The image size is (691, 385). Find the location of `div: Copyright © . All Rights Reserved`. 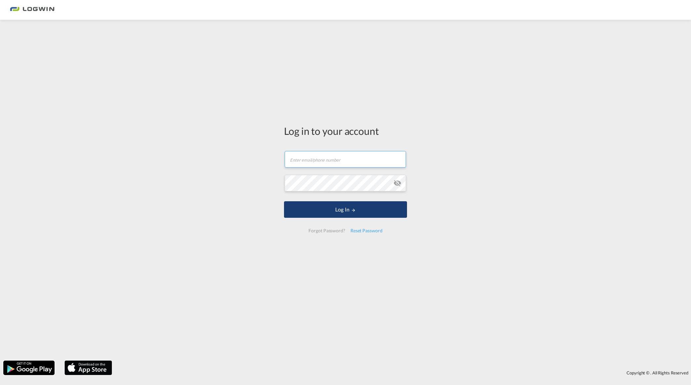

div: Copyright © . All Rights Reserved is located at coordinates (403, 373).